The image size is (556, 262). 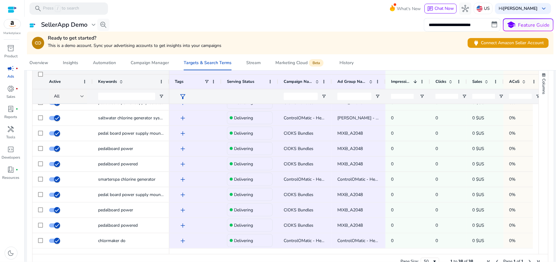 What do you see at coordinates (38, 43) in the screenshot?
I see `span: link` at bounding box center [38, 43].